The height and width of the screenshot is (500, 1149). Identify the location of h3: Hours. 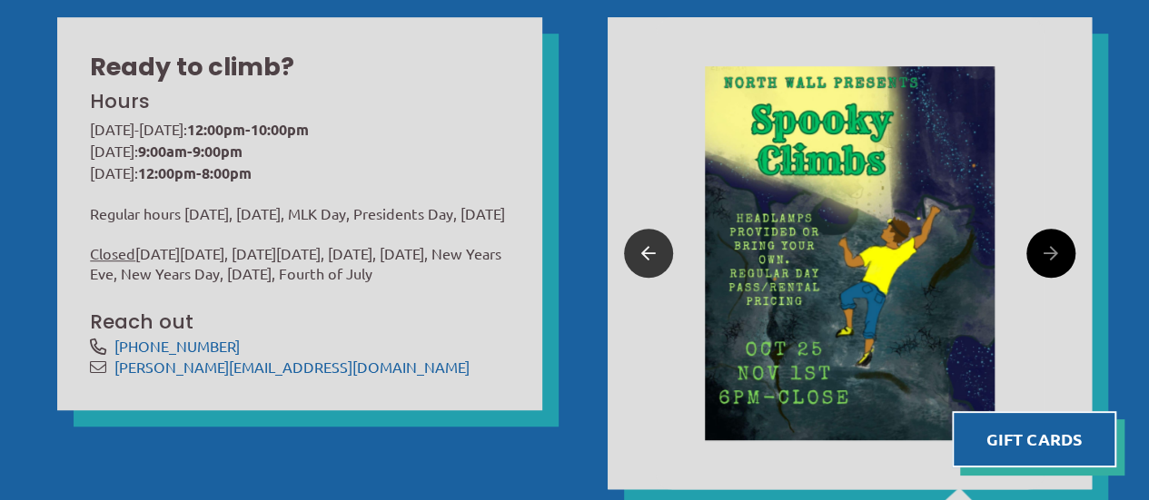
(297, 102).